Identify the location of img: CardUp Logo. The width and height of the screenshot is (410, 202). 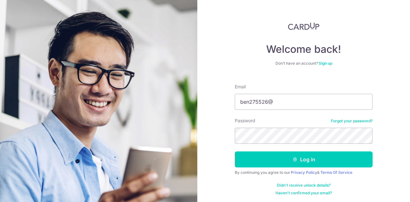
(304, 26).